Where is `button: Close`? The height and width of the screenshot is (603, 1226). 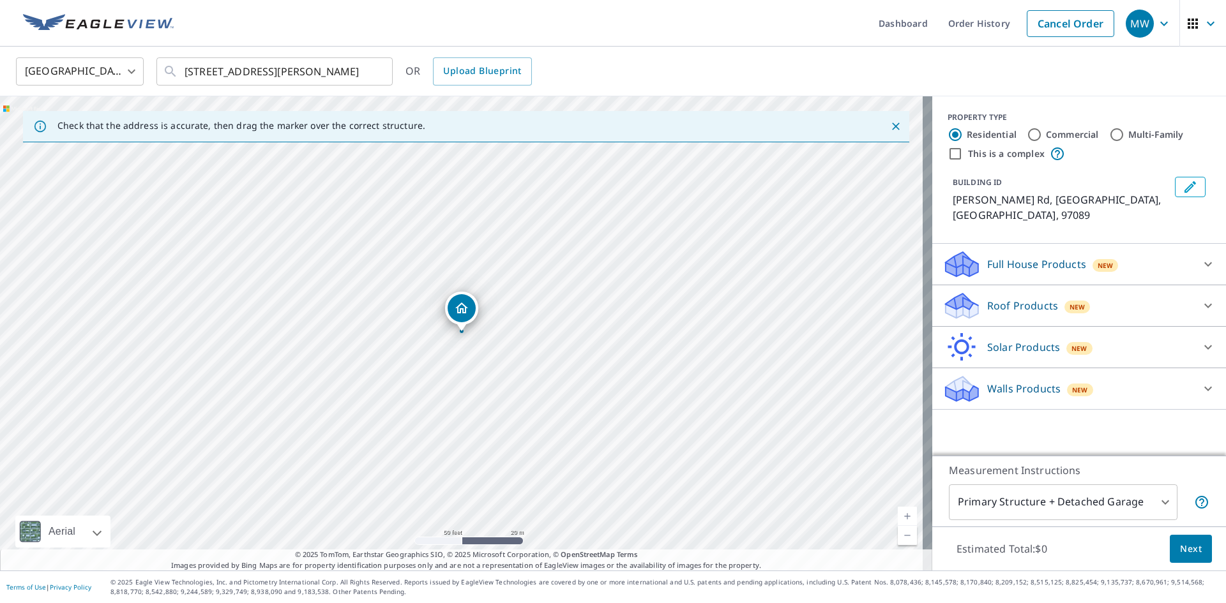
button: Close is located at coordinates (896, 126).